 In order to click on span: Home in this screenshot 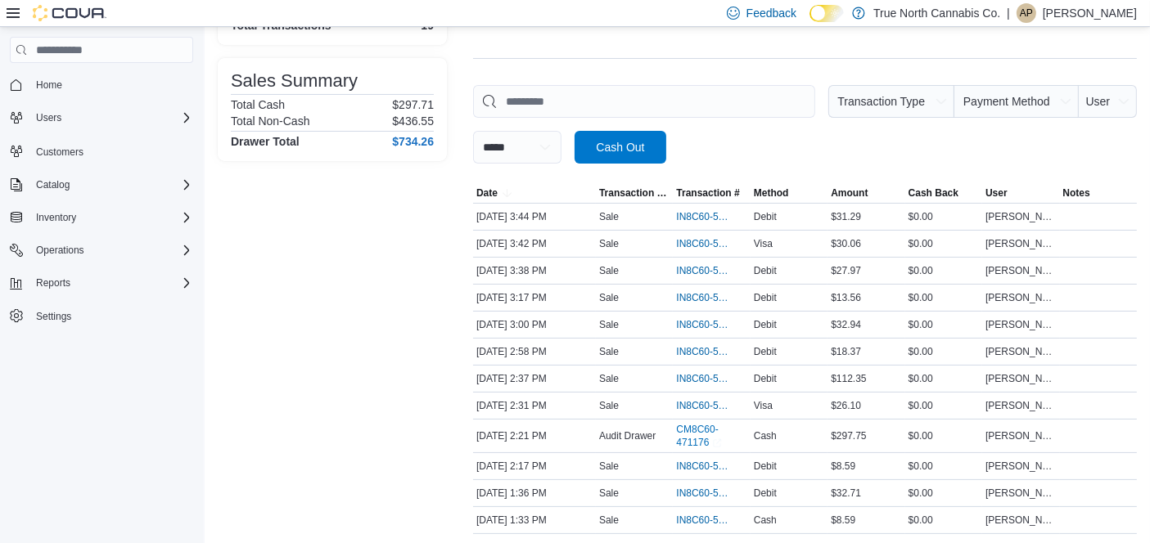, I will do `click(111, 84)`.